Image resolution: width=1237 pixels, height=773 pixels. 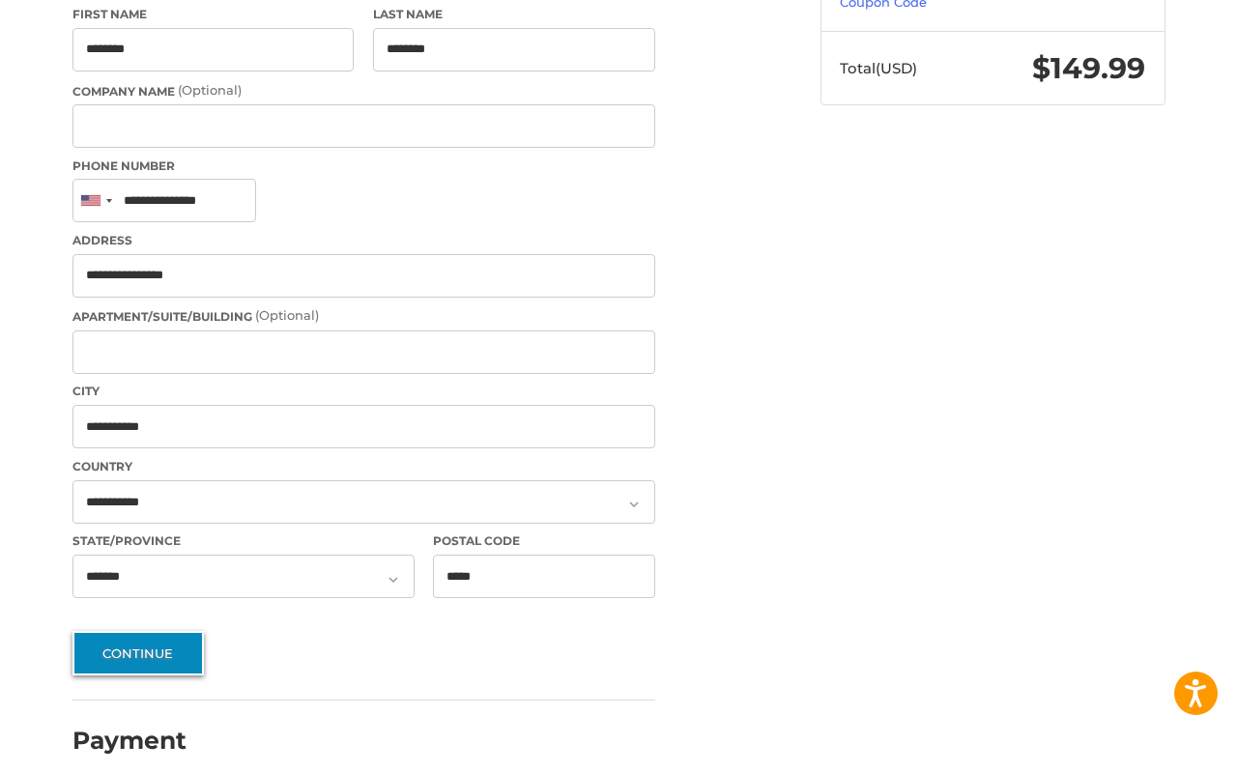 I want to click on button: Continue, so click(x=138, y=653).